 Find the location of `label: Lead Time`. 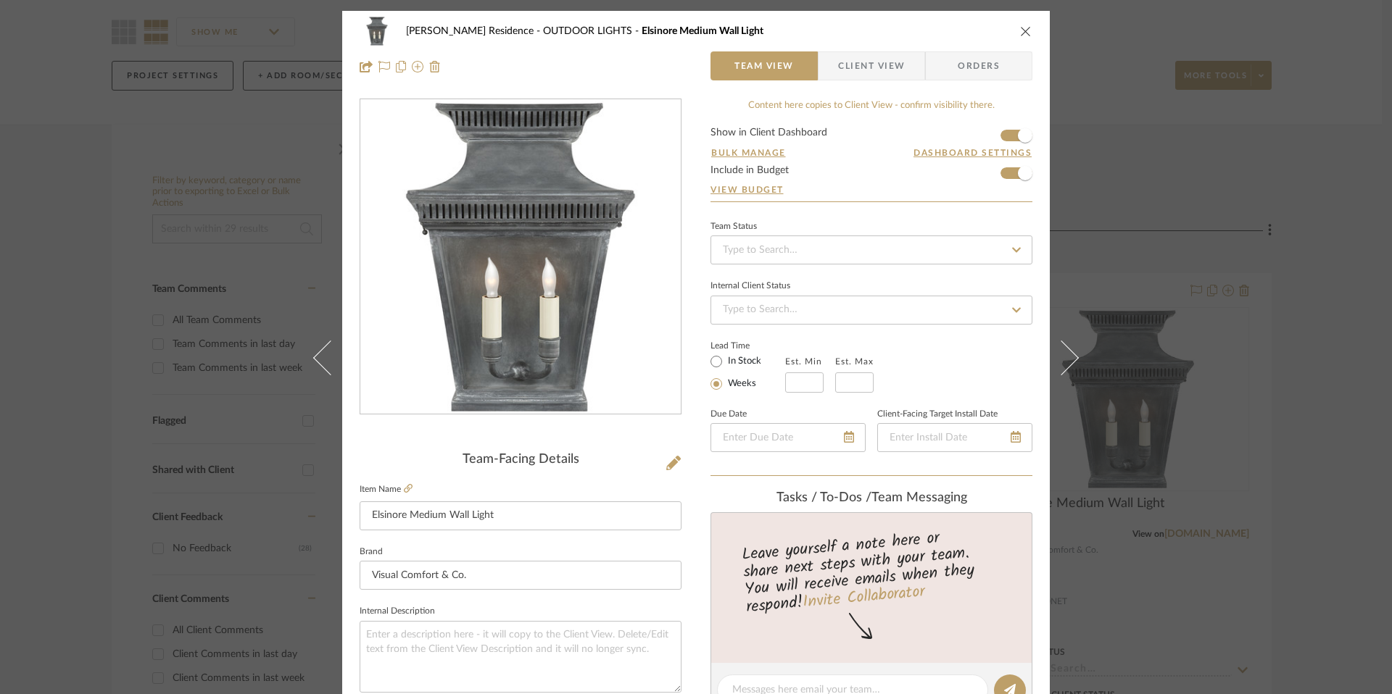

label: Lead Time is located at coordinates (747, 346).